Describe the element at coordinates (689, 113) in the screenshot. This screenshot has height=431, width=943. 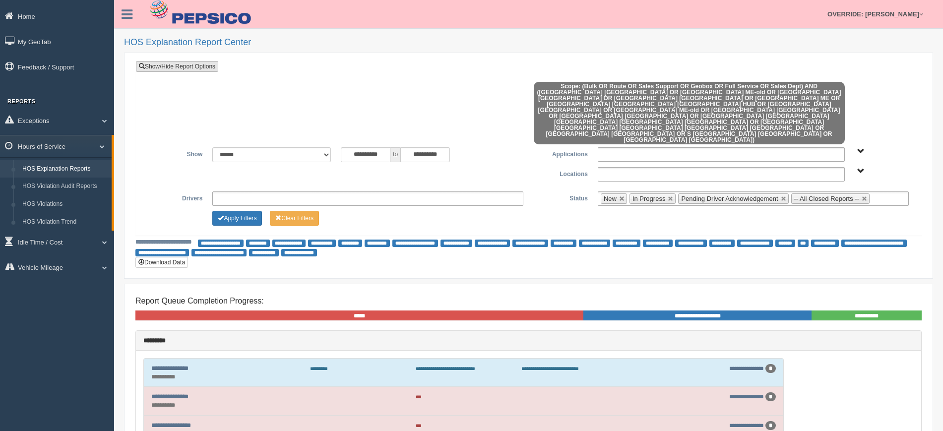
I see `span: Scope: (Bulk OR Route OR Sales Support OR Geobox OR Full Service OR Sales Dept) AND ([GEOGRAPHIC_...` at that location.